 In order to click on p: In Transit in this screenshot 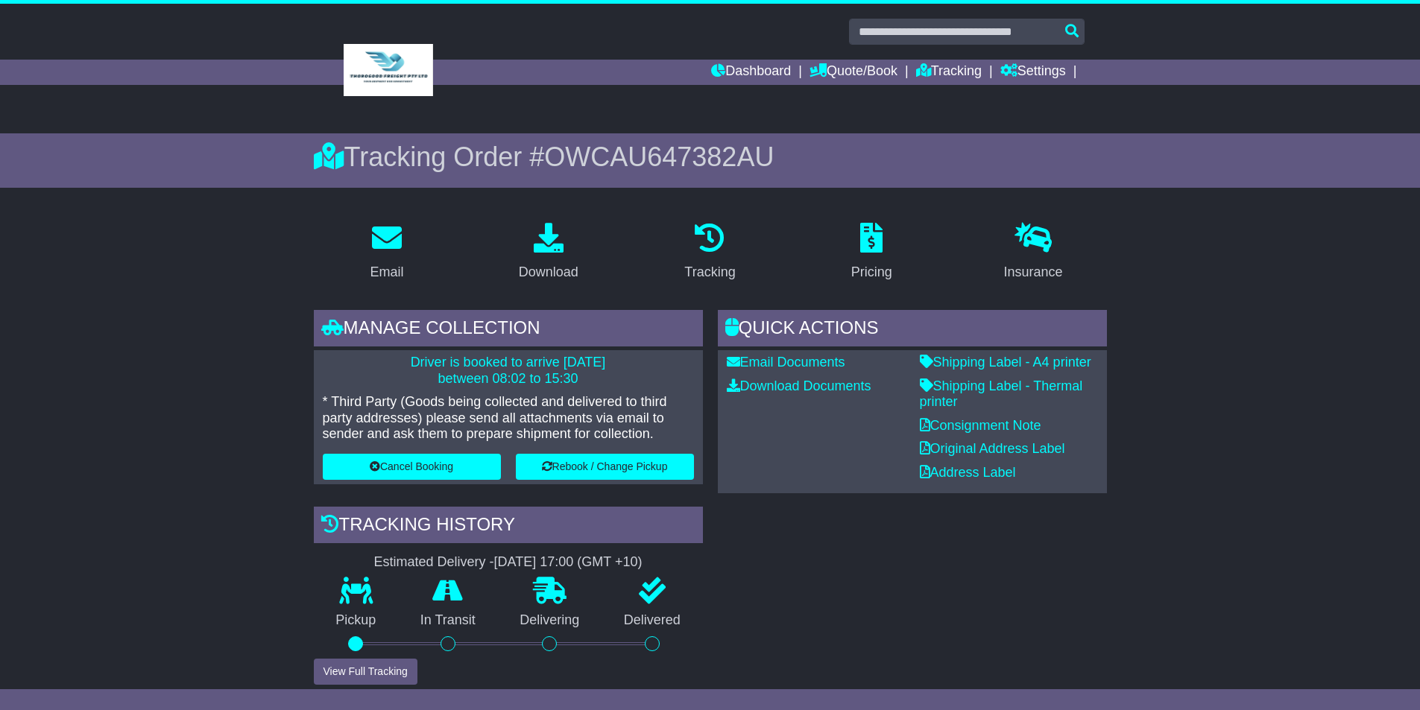, I will do `click(448, 621)`.